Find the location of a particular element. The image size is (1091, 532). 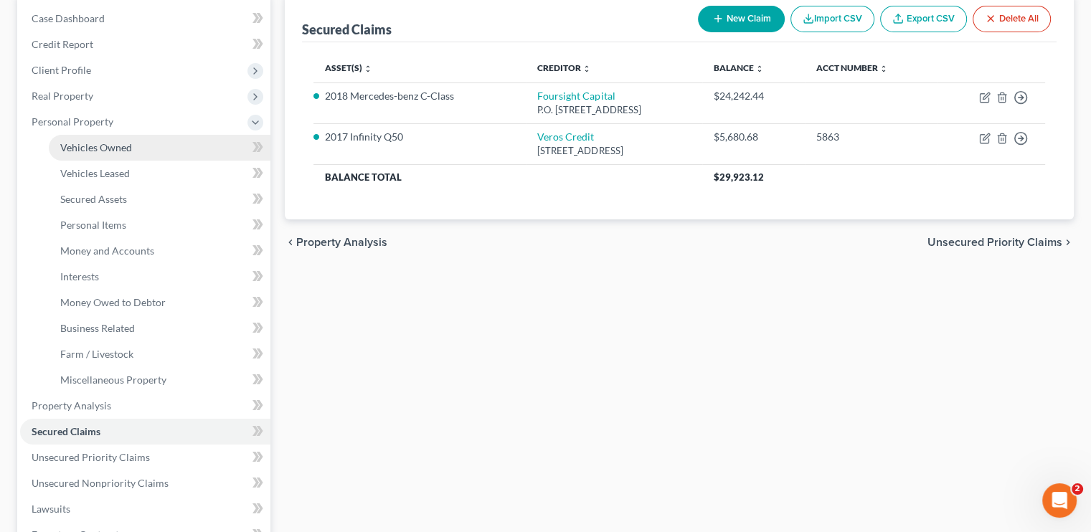

button: Unsecured Priority Claims chevron_right is located at coordinates (1000, 242).